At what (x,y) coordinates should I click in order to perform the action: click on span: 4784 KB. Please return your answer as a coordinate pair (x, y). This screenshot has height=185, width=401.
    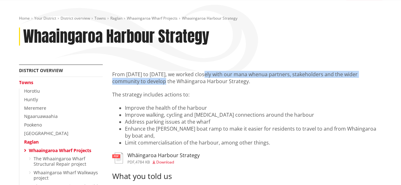
    Looking at the image, I should click on (143, 162).